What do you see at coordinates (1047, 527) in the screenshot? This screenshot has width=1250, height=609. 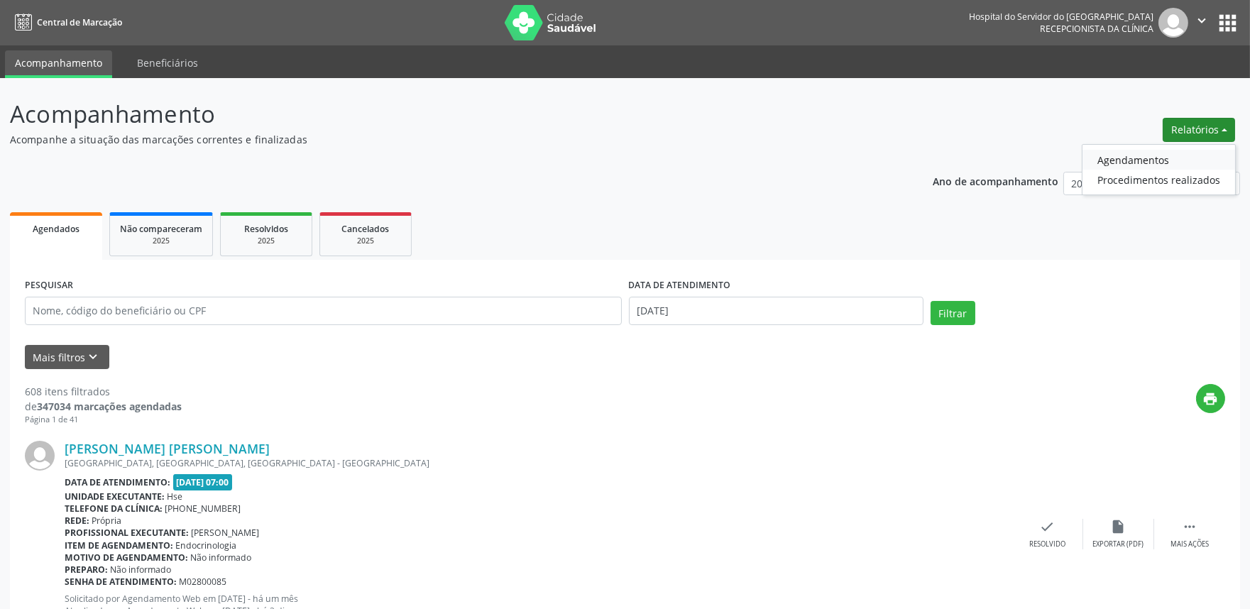 I see `i: check` at bounding box center [1047, 527].